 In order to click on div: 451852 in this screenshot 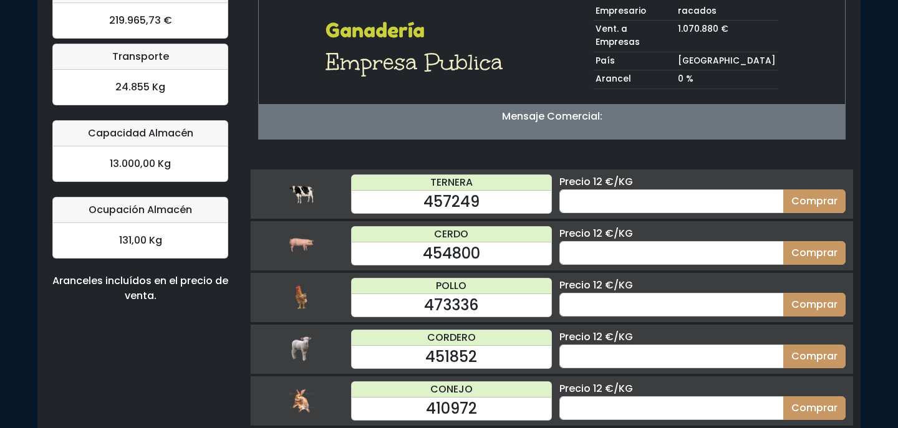, I will do `click(451, 357)`.